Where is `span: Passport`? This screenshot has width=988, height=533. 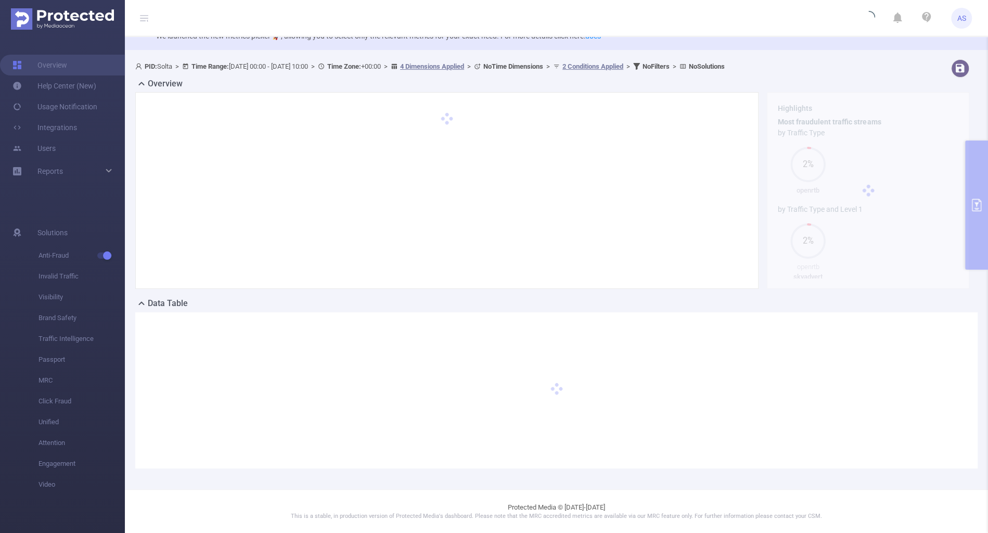 span: Passport is located at coordinates (82, 360).